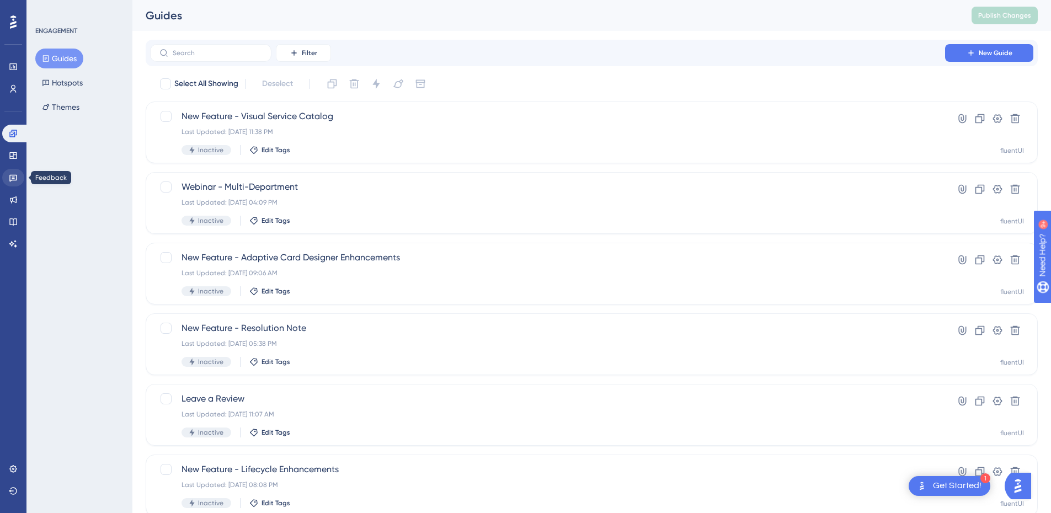 The width and height of the screenshot is (1051, 513). Describe the element at coordinates (996, 53) in the screenshot. I see `span: New Guide` at that location.